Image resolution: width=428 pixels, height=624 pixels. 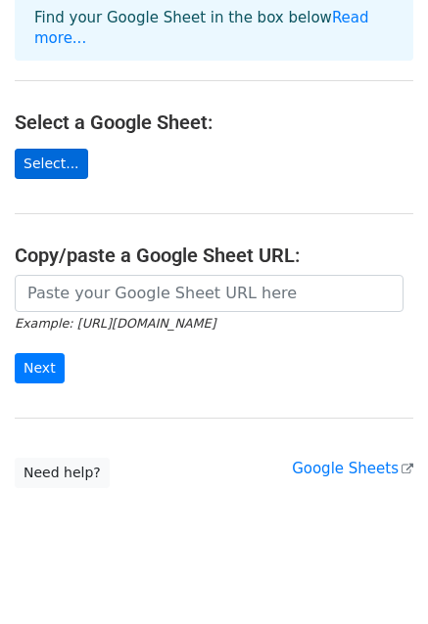 I want to click on a: Google Sheets, so click(x=352, y=469).